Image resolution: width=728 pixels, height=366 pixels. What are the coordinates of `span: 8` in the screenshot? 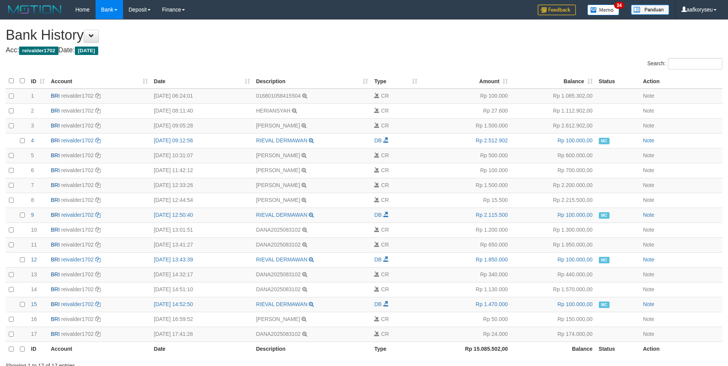 It's located at (32, 200).